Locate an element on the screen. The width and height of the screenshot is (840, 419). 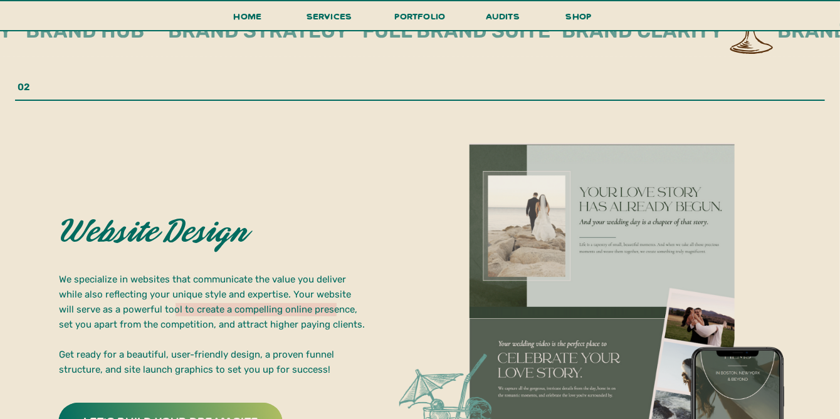
h3: audits is located at coordinates (503, 19).